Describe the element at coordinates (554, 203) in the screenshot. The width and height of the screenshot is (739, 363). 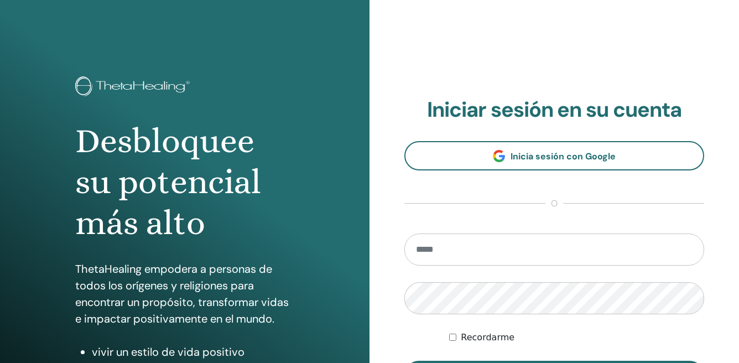
I see `span: o` at that location.